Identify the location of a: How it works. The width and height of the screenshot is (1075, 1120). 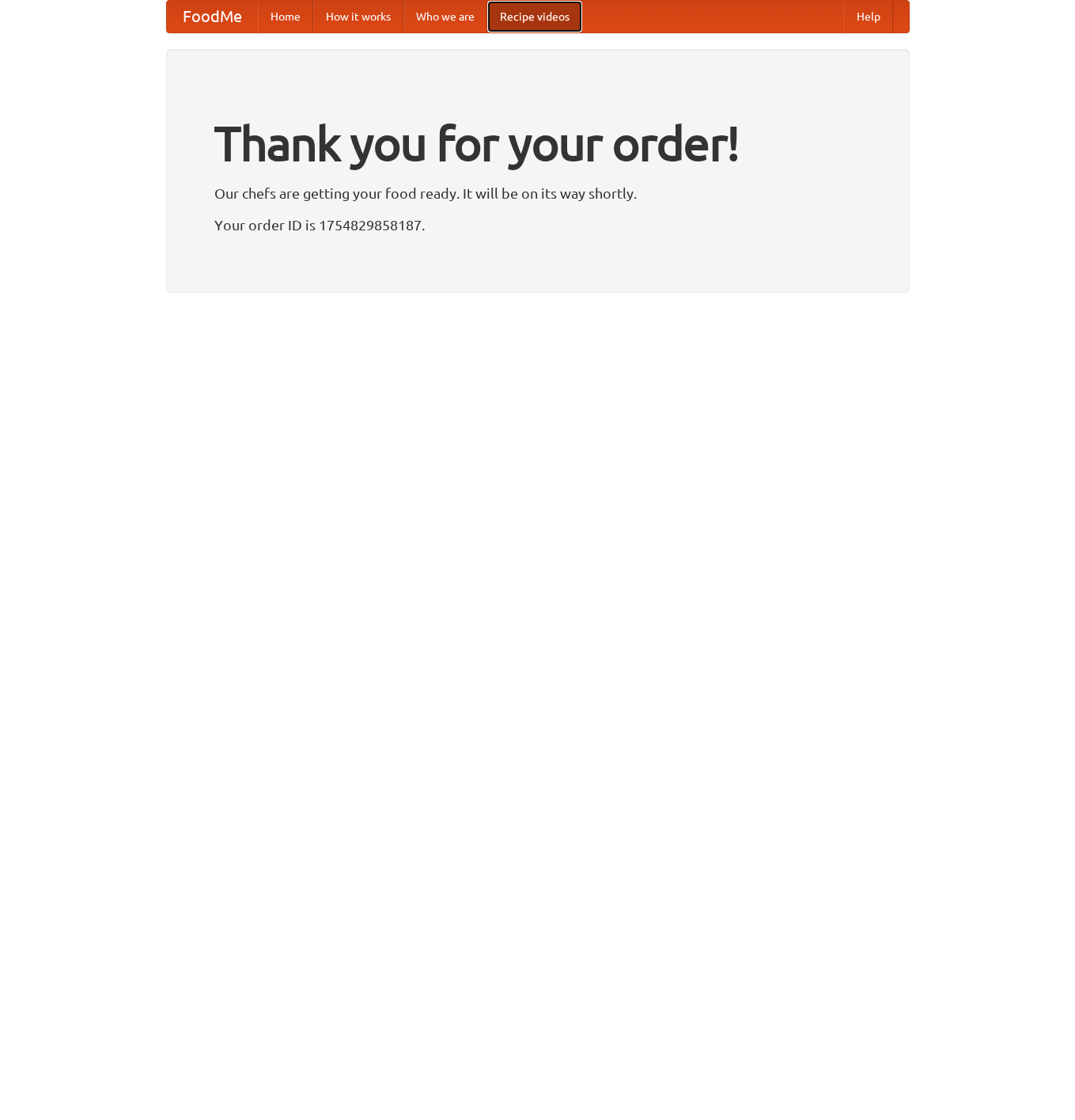
(358, 16).